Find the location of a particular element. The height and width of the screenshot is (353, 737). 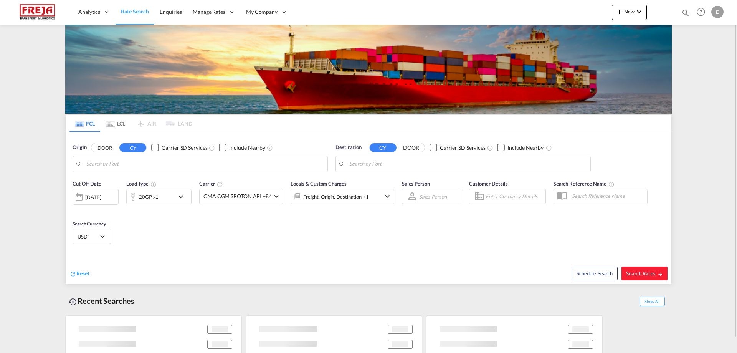

md-datepicker: Select is located at coordinates (75, 209).